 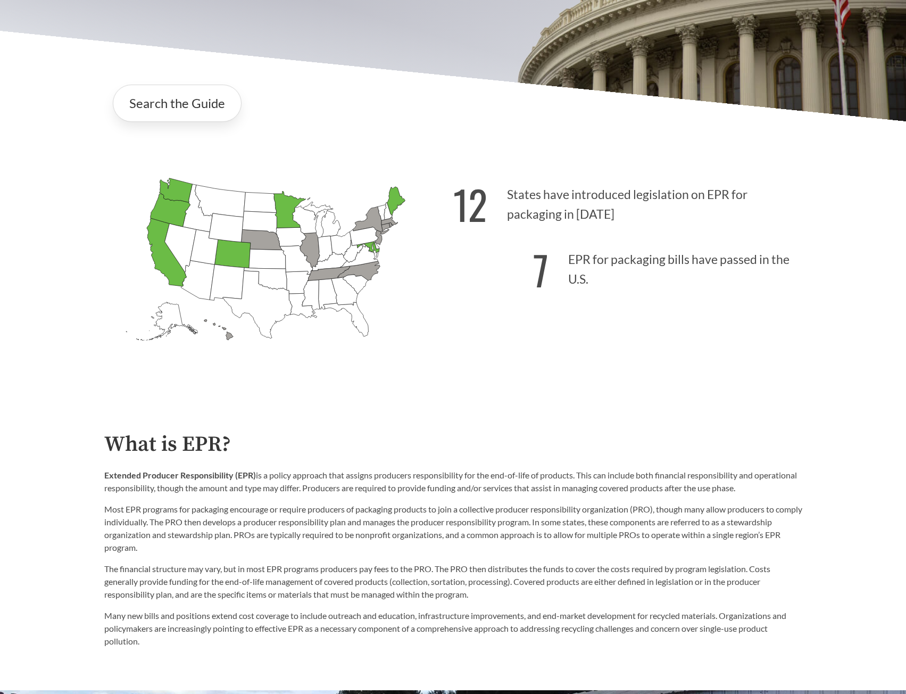 I want to click on strong: 12, so click(x=470, y=204).